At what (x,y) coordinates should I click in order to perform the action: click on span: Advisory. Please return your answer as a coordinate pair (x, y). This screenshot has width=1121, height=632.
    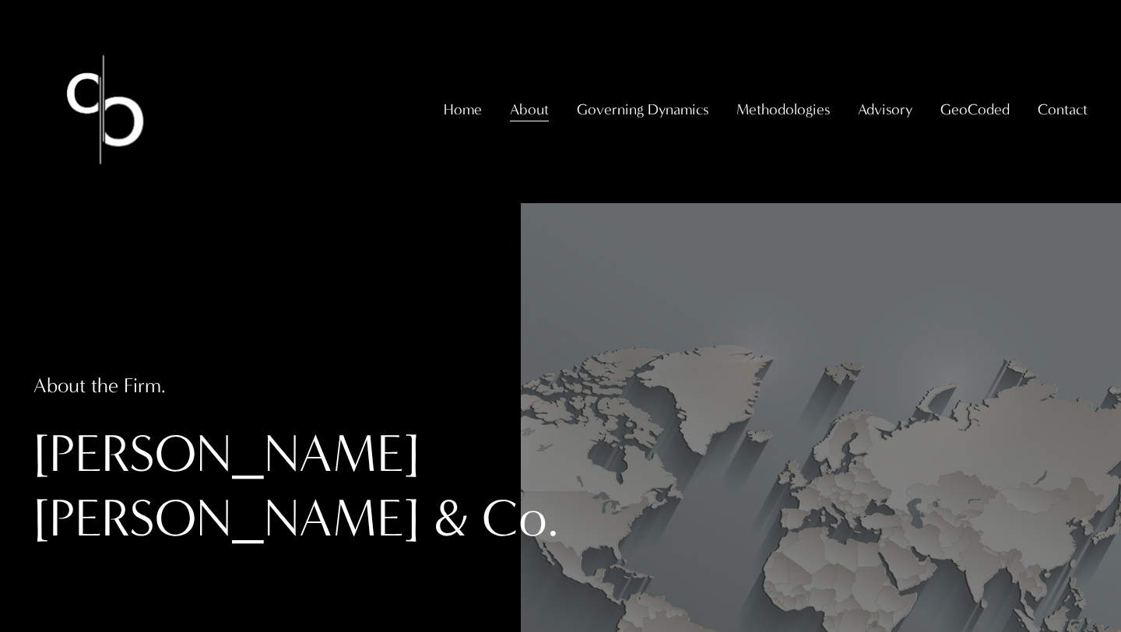
    Looking at the image, I should click on (885, 109).